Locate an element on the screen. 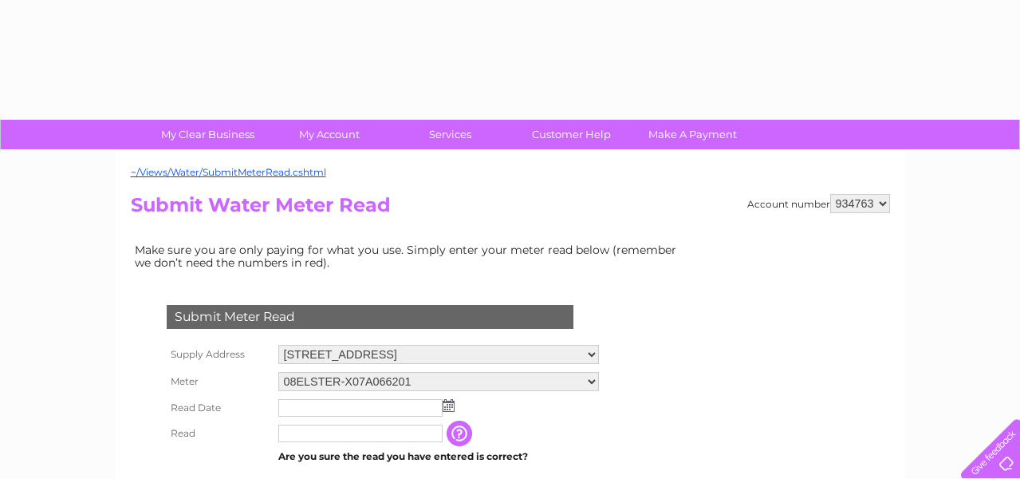  div: Account number is located at coordinates (819, 203).